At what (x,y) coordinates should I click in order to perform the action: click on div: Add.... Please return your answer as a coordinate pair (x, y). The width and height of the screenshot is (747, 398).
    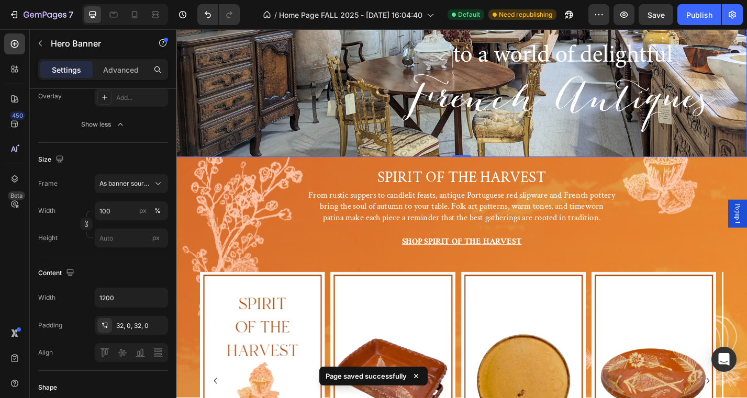
    Looking at the image, I should click on (141, 98).